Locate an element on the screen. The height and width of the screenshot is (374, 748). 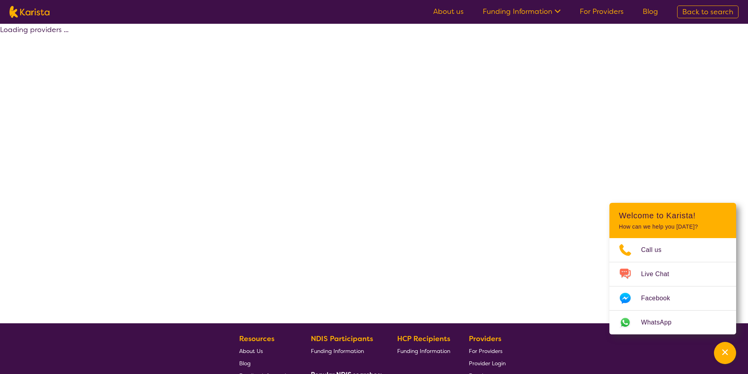
b: NDIS Participants is located at coordinates (342, 339).